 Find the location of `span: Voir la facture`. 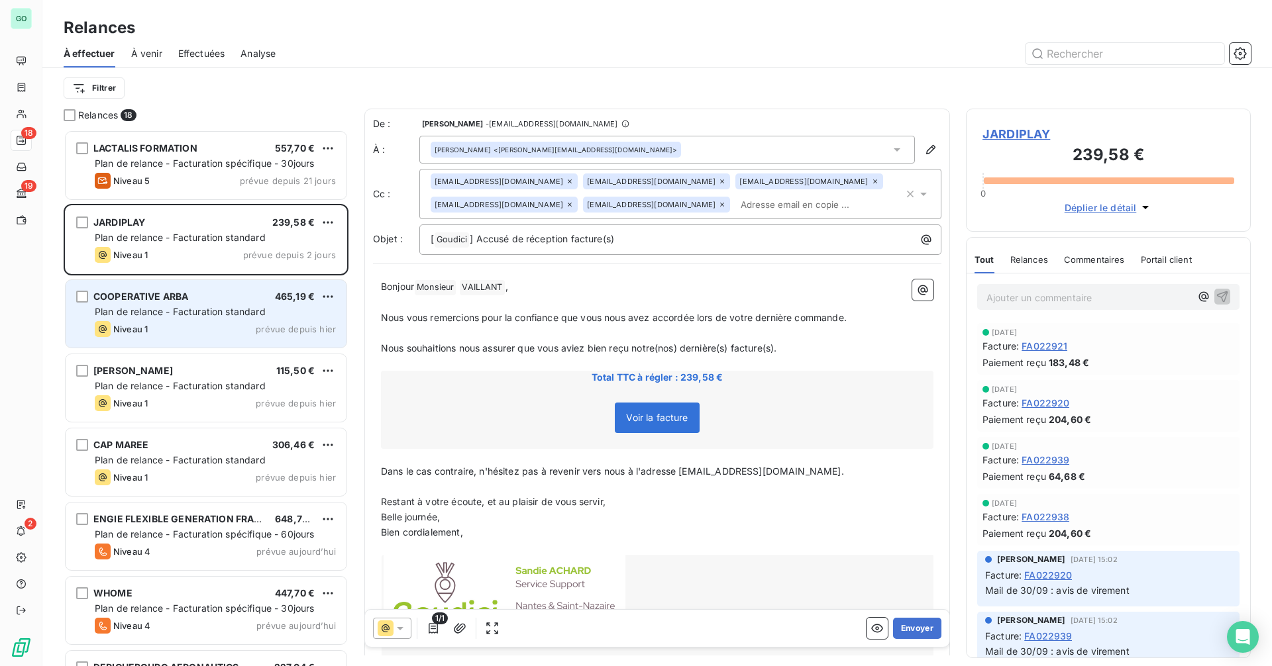

span: Voir la facture is located at coordinates (657, 417).